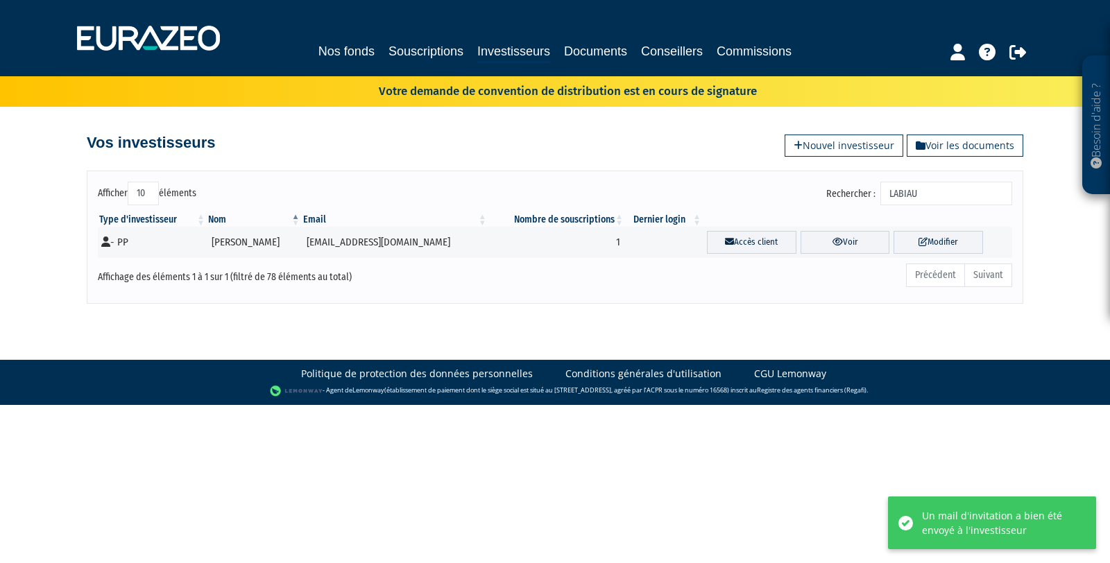 The image size is (1110, 563). What do you see at coordinates (812, 390) in the screenshot?
I see `a: Registre des agents financiers (Regafi)` at bounding box center [812, 390].